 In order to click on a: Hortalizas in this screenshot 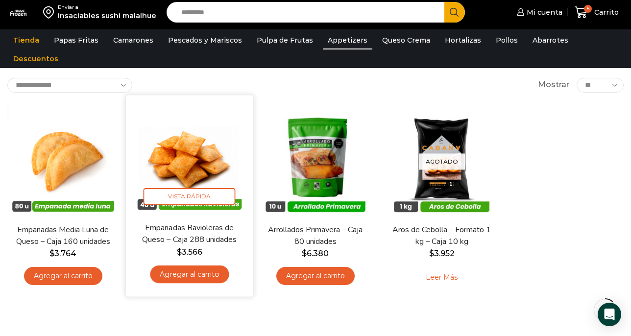, I will do `click(463, 40)`.